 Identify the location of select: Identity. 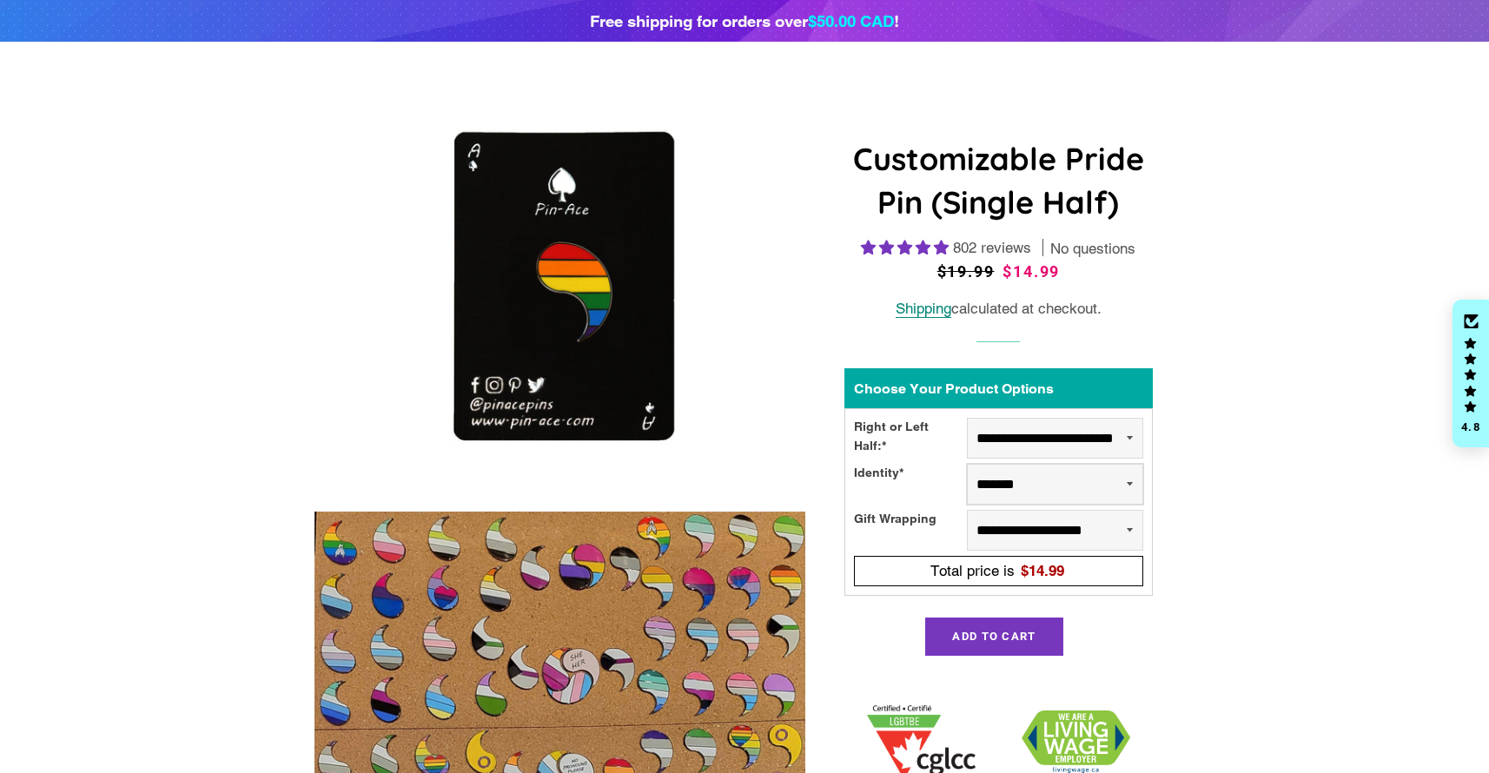
(1055, 484).